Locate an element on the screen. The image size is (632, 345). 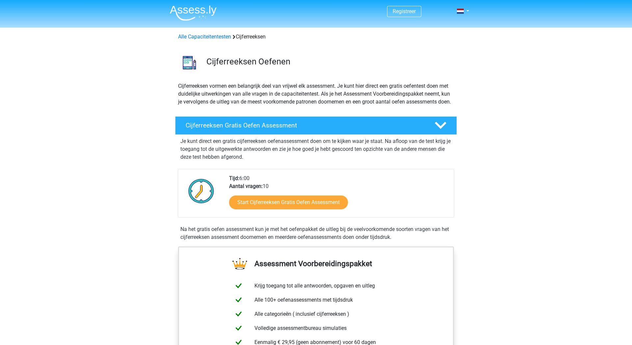
div: Cijferreeksen is located at coordinates (316, 37).